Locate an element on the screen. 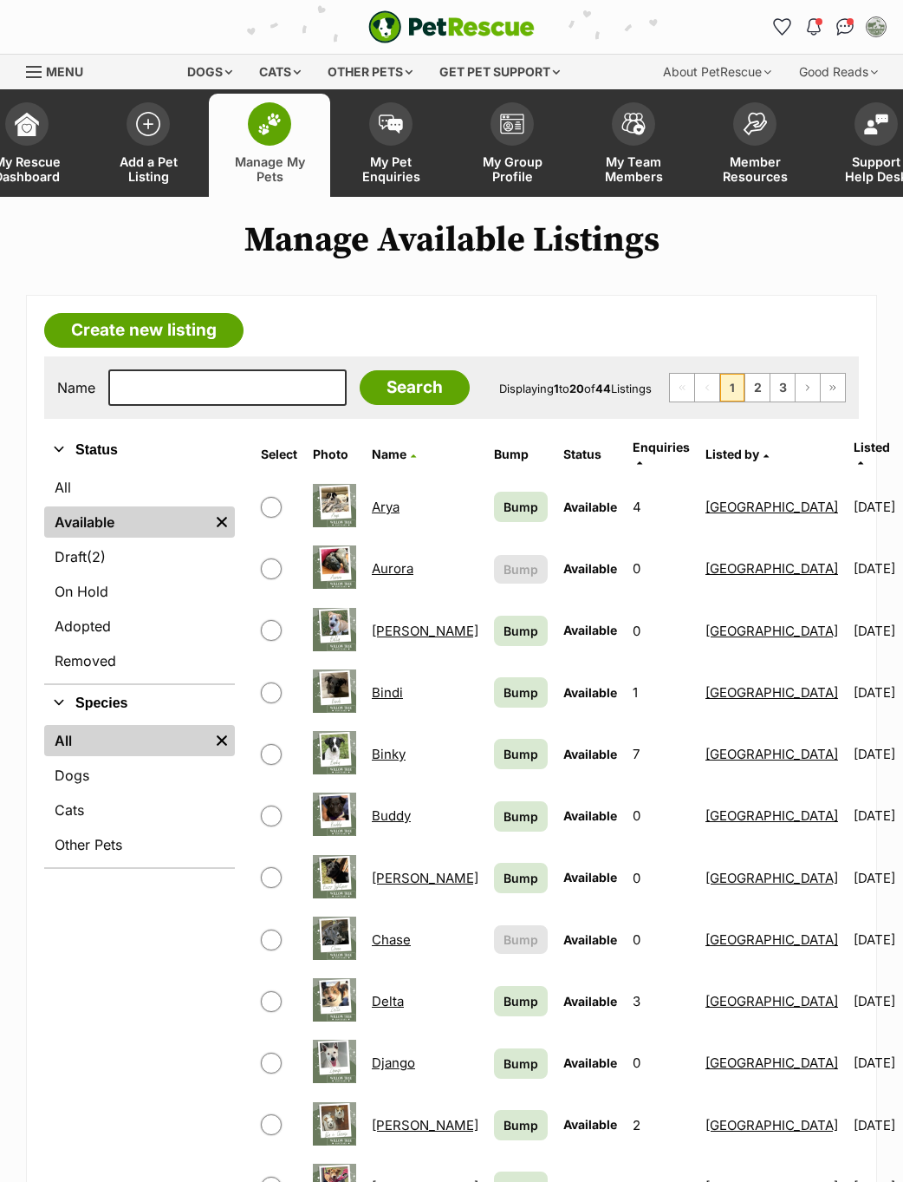 The height and width of the screenshot is (1182, 903). a: Menu is located at coordinates (61, 70).